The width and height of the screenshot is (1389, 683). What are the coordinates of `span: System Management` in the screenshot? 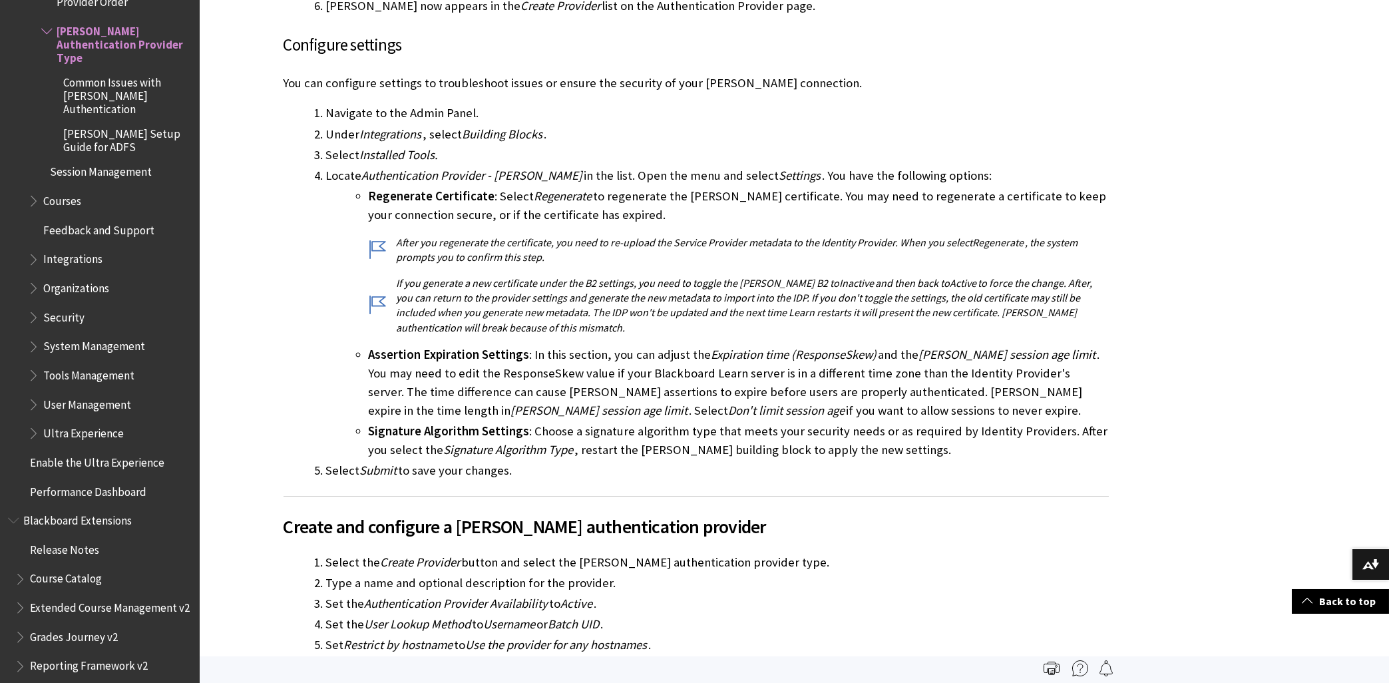 It's located at (94, 344).